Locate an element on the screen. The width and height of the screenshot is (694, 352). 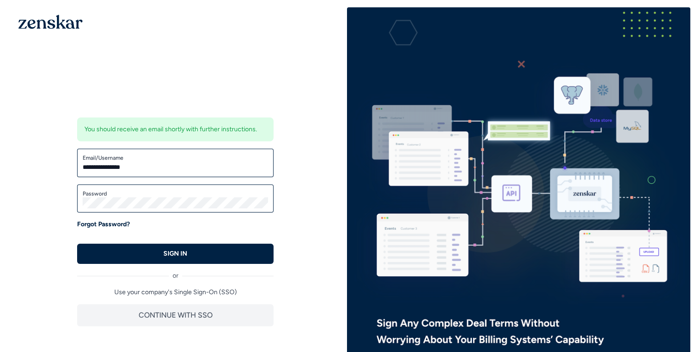
label: Password is located at coordinates (175, 194).